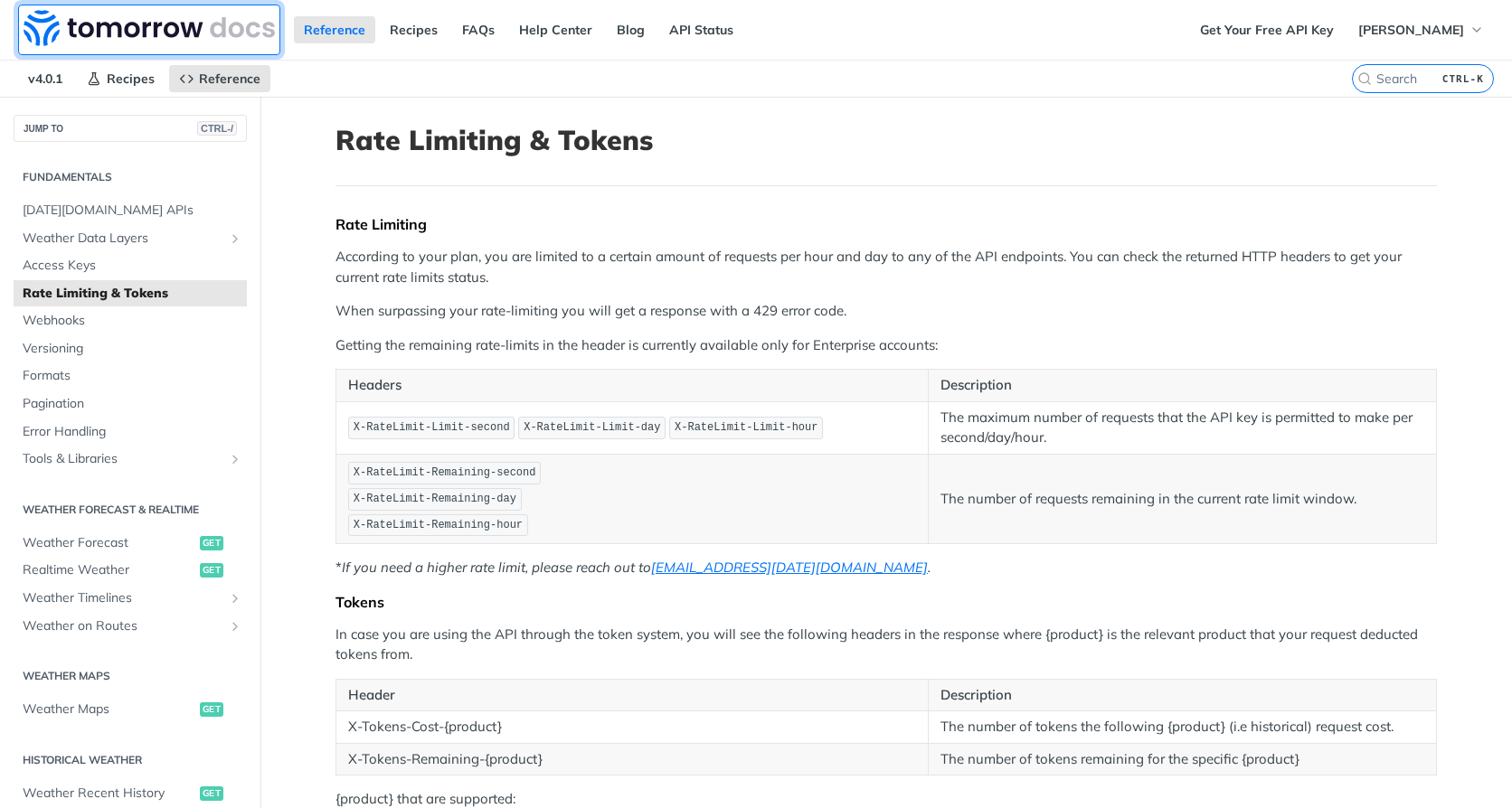 This screenshot has height=808, width=1512. I want to click on span: Rate Limiting & Tokens, so click(132, 294).